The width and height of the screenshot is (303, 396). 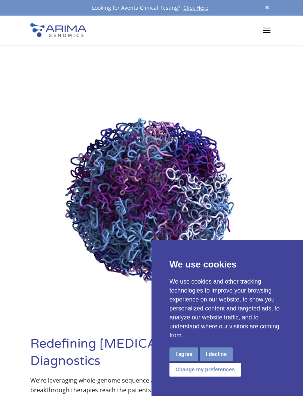 I want to click on img: Arima-Genomics-logo, so click(x=58, y=30).